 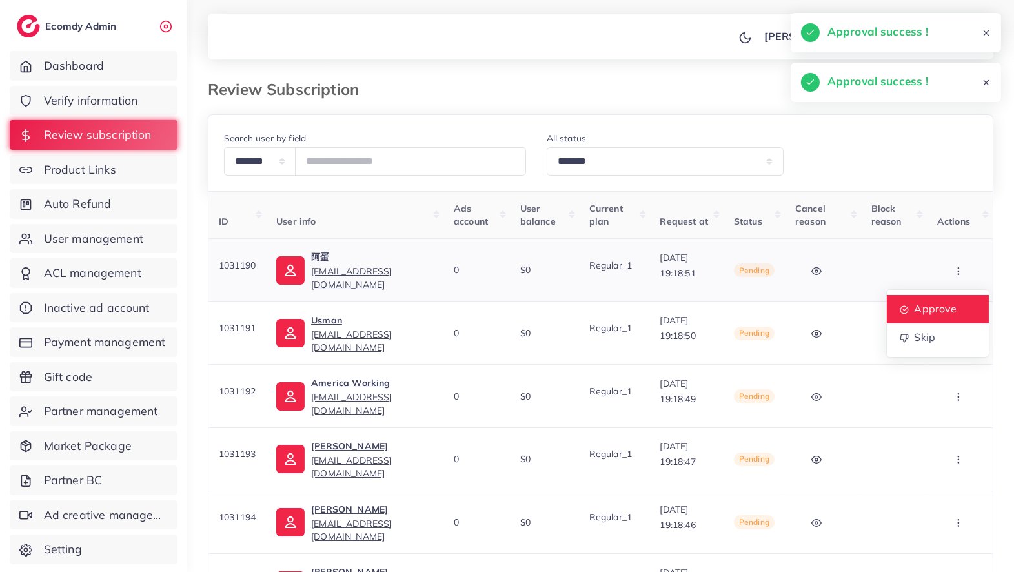 What do you see at coordinates (810, 215) in the screenshot?
I see `span: Cancel reason` at bounding box center [810, 215].